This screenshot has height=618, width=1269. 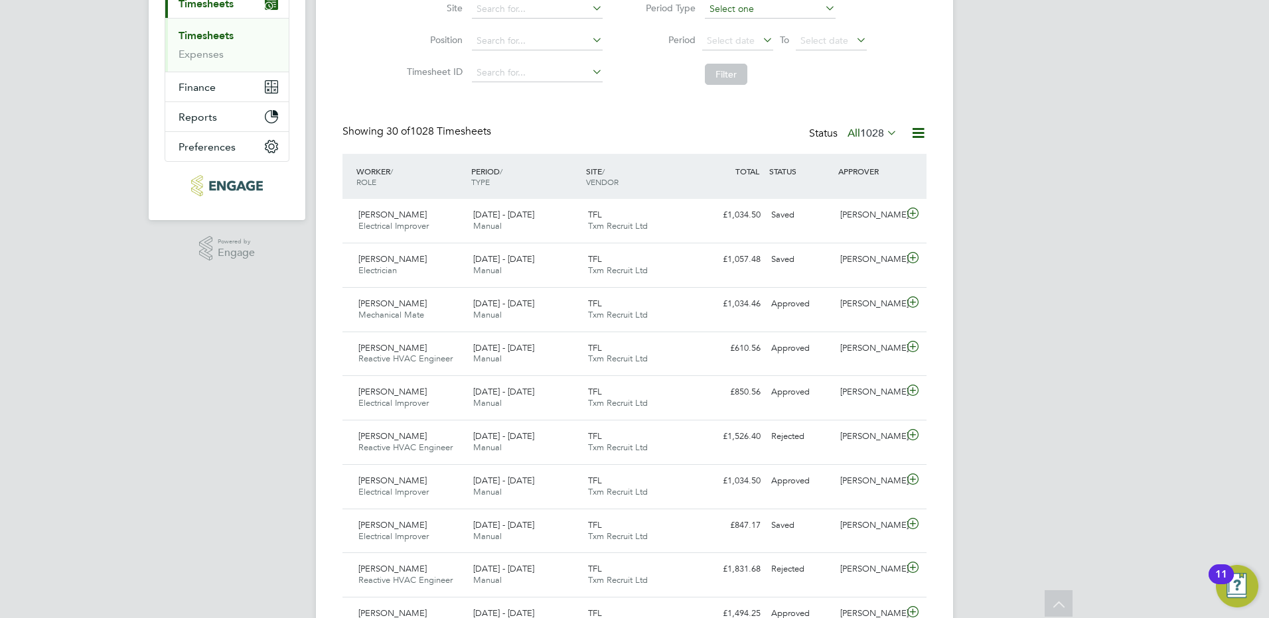 I want to click on div: Rejected, so click(x=800, y=437).